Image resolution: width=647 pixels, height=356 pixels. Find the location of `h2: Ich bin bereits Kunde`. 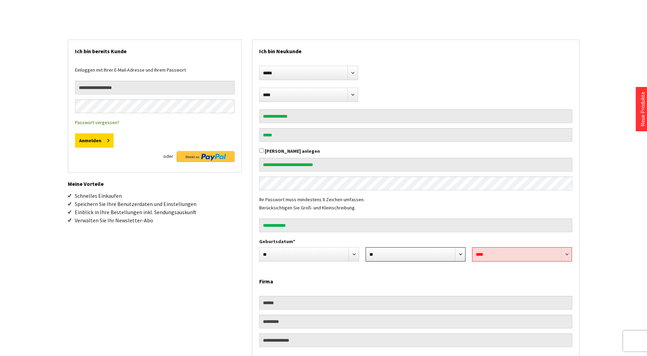

h2: Ich bin bereits Kunde is located at coordinates (155, 49).